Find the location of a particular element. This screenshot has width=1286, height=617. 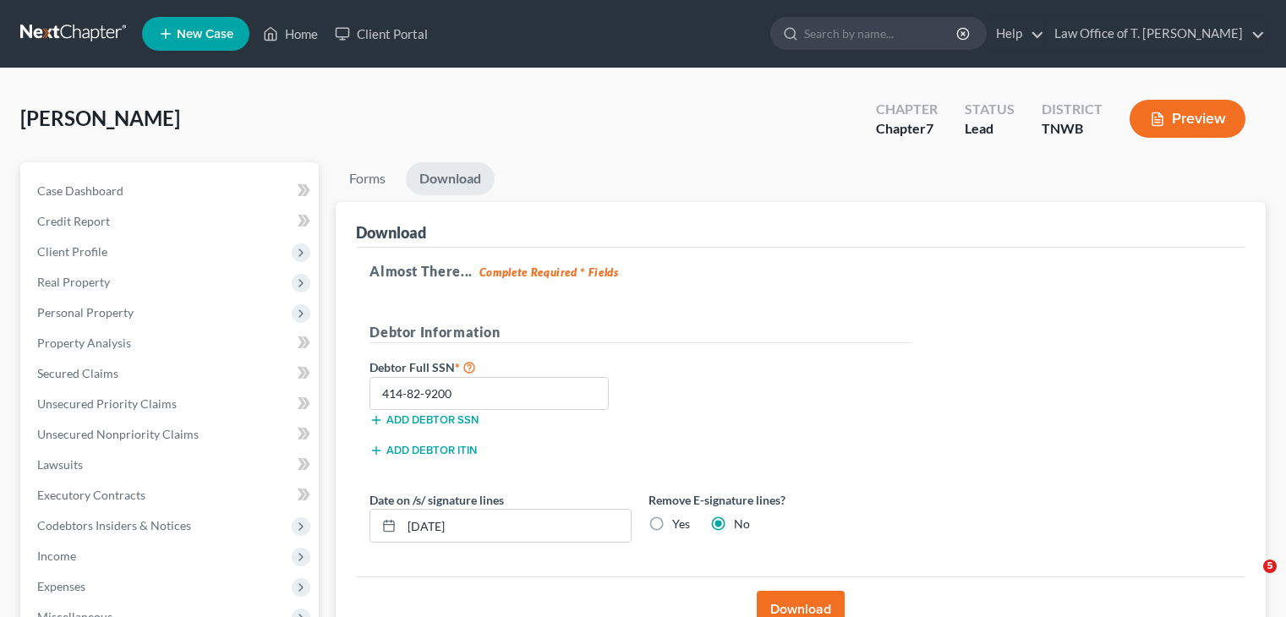

input: Search by name... is located at coordinates (881, 33).